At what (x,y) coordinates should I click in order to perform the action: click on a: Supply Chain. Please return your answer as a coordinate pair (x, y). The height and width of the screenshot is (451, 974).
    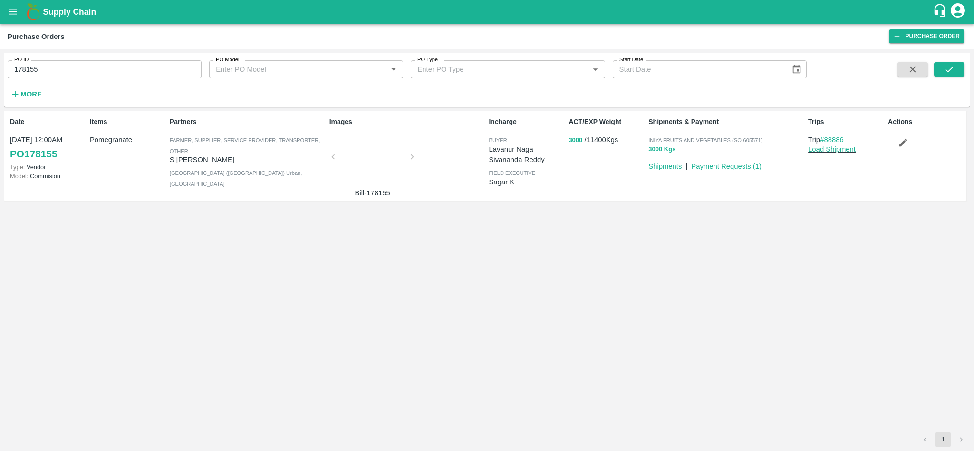
    Looking at the image, I should click on (488, 12).